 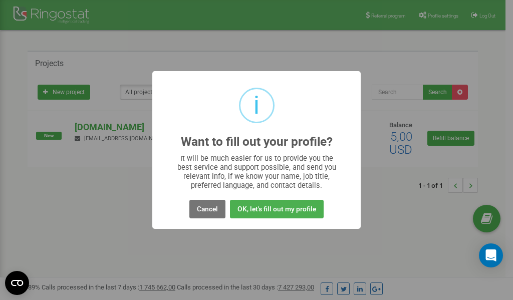 I want to click on div: It will be much easier for us to provide you the best service and support possible, and send you ..., so click(x=256, y=172).